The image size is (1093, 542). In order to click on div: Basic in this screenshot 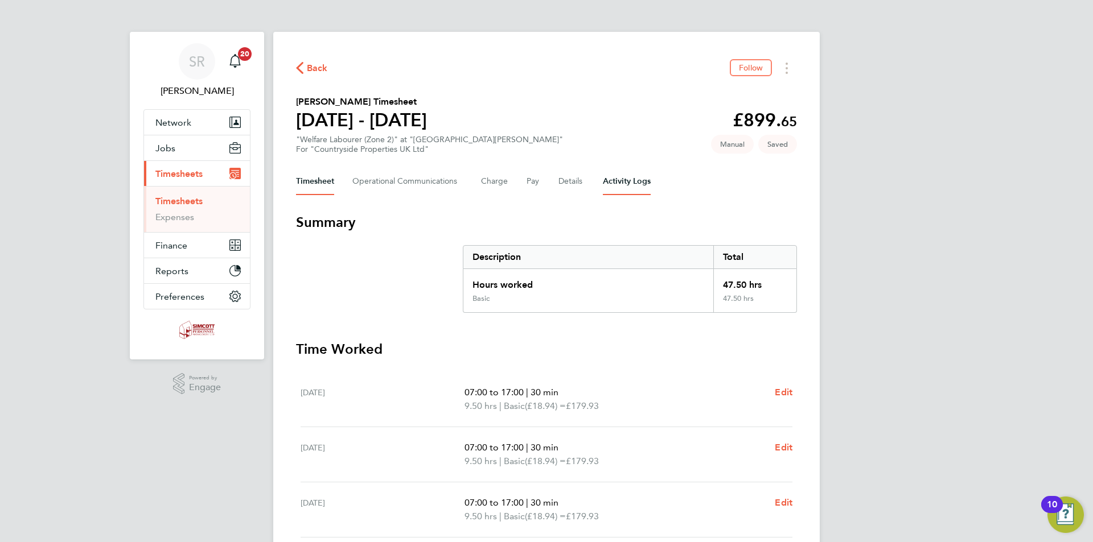, I will do `click(481, 299)`.